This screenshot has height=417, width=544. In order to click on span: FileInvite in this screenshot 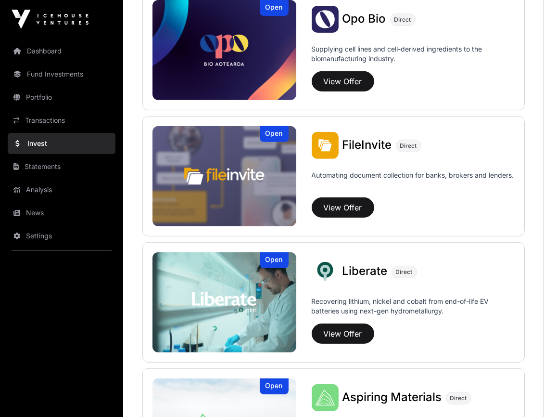, I will do `click(367, 144)`.